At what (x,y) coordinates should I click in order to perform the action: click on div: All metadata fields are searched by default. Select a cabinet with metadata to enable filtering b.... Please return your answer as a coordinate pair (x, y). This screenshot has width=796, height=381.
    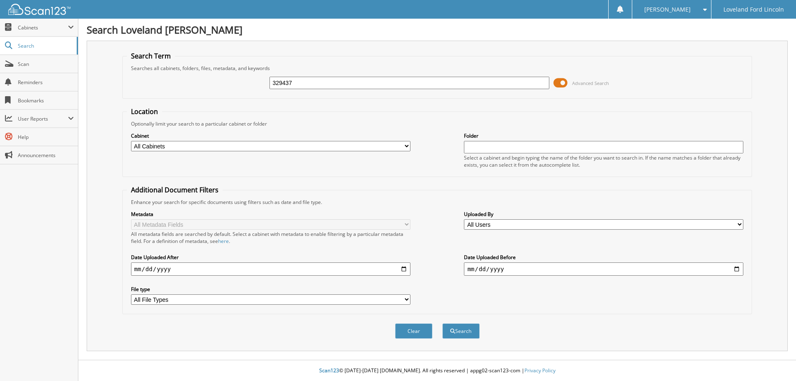
    Looking at the image, I should click on (271, 238).